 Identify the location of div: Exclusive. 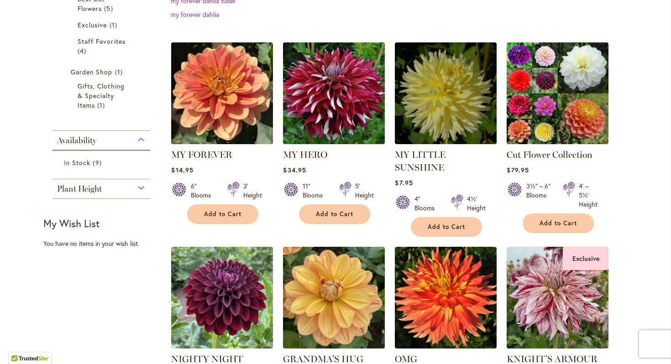
(586, 258).